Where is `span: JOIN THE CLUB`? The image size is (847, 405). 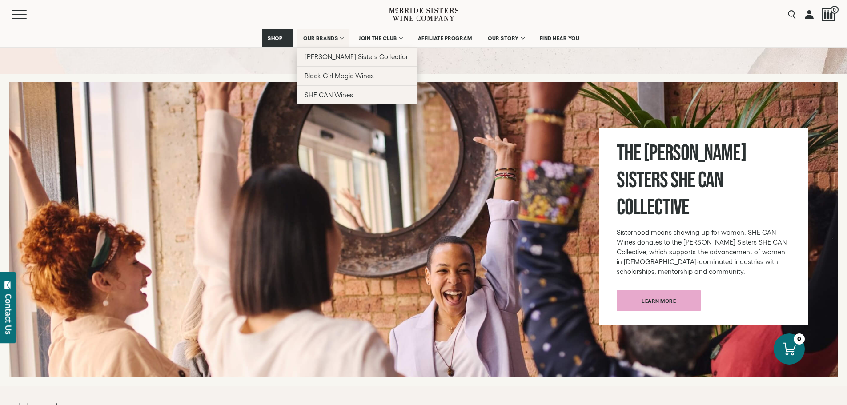
span: JOIN THE CLUB is located at coordinates (378, 38).